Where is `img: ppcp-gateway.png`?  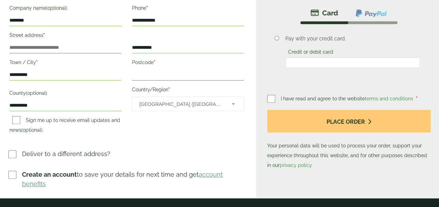 img: ppcp-gateway.png is located at coordinates (371, 13).